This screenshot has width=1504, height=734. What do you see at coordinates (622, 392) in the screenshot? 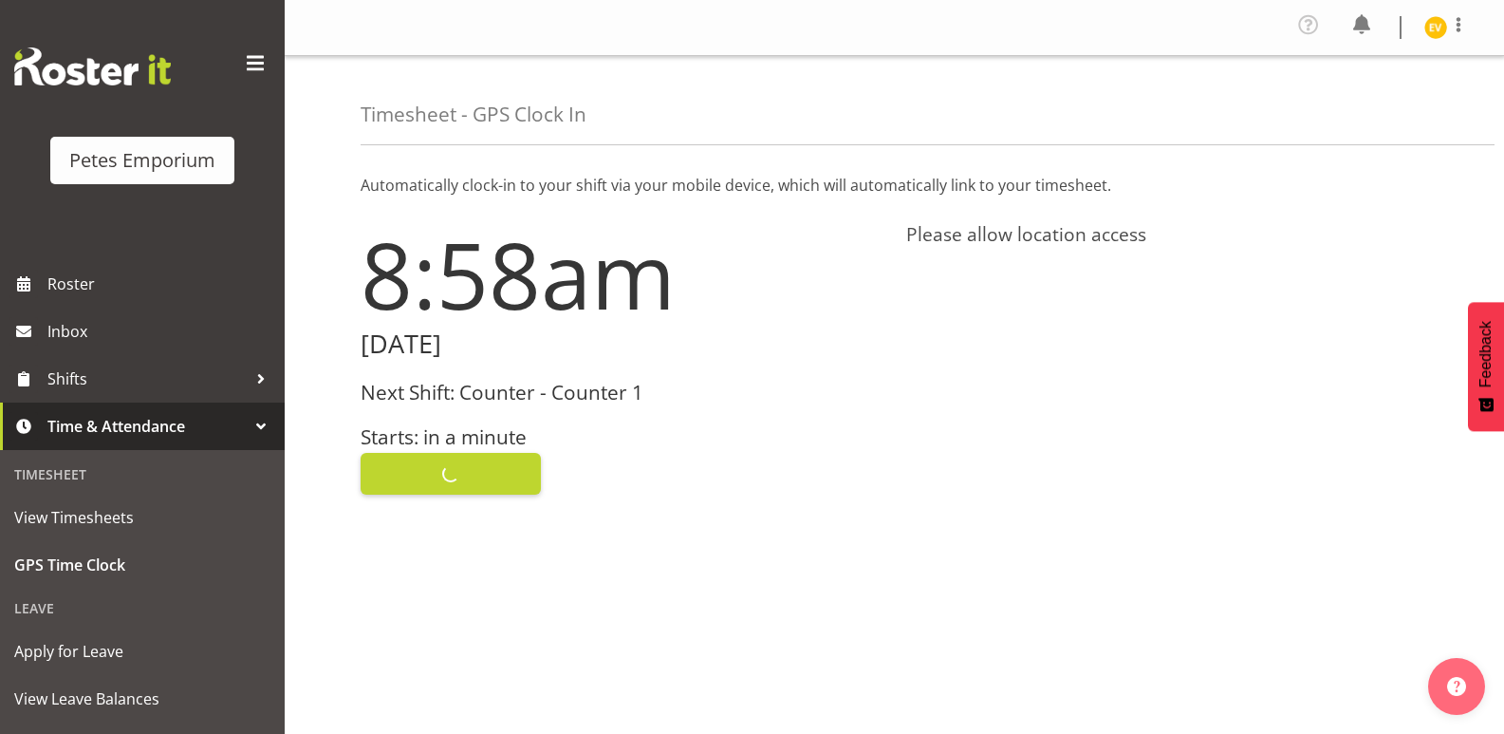
I see `h3: Next Shift: Counter - Counter 1` at bounding box center [622, 392].